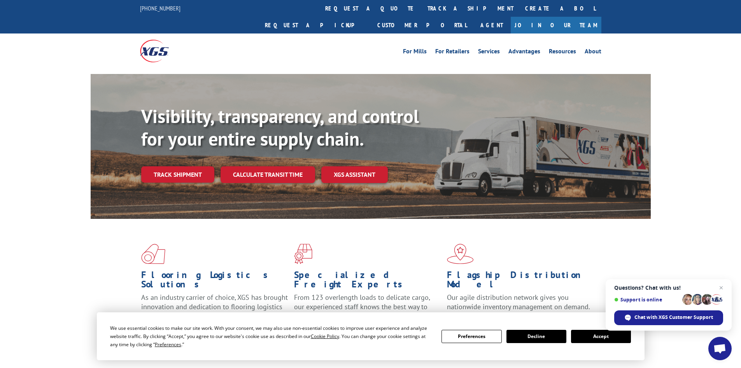 The width and height of the screenshot is (741, 368). What do you see at coordinates (519, 302) in the screenshot?
I see `span: Our agile distribution network gives you nationwide inventory management on demand.` at bounding box center [519, 302].